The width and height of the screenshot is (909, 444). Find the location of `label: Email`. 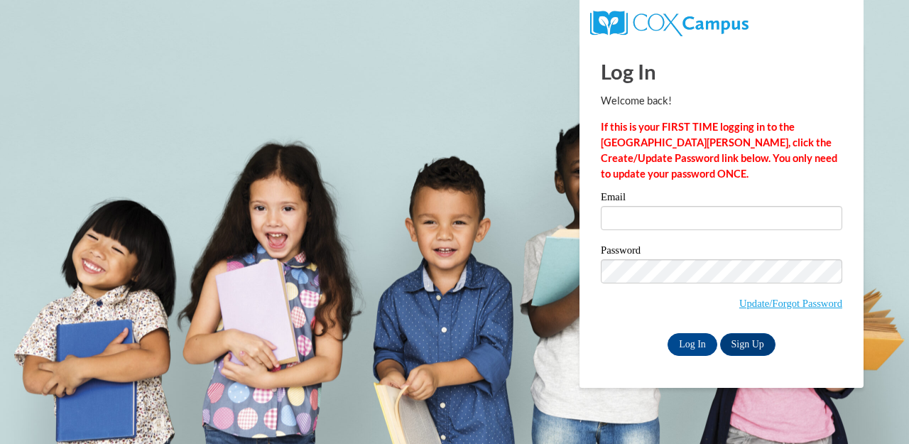

label: Email is located at coordinates (721, 199).